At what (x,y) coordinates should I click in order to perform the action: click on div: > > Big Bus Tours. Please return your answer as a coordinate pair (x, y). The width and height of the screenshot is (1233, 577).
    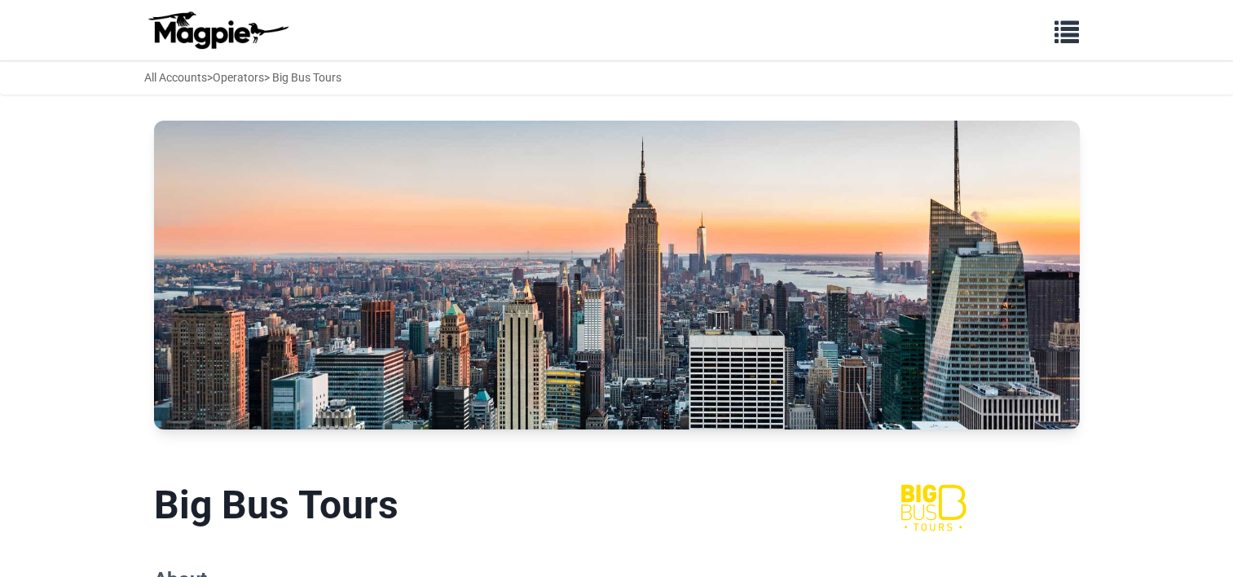
    Looking at the image, I should click on (243, 77).